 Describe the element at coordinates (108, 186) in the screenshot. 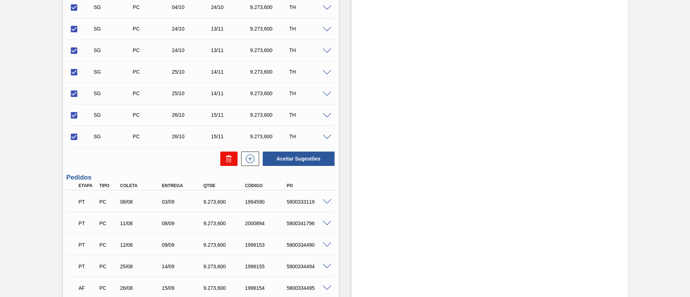

I see `div: Tipo` at that location.